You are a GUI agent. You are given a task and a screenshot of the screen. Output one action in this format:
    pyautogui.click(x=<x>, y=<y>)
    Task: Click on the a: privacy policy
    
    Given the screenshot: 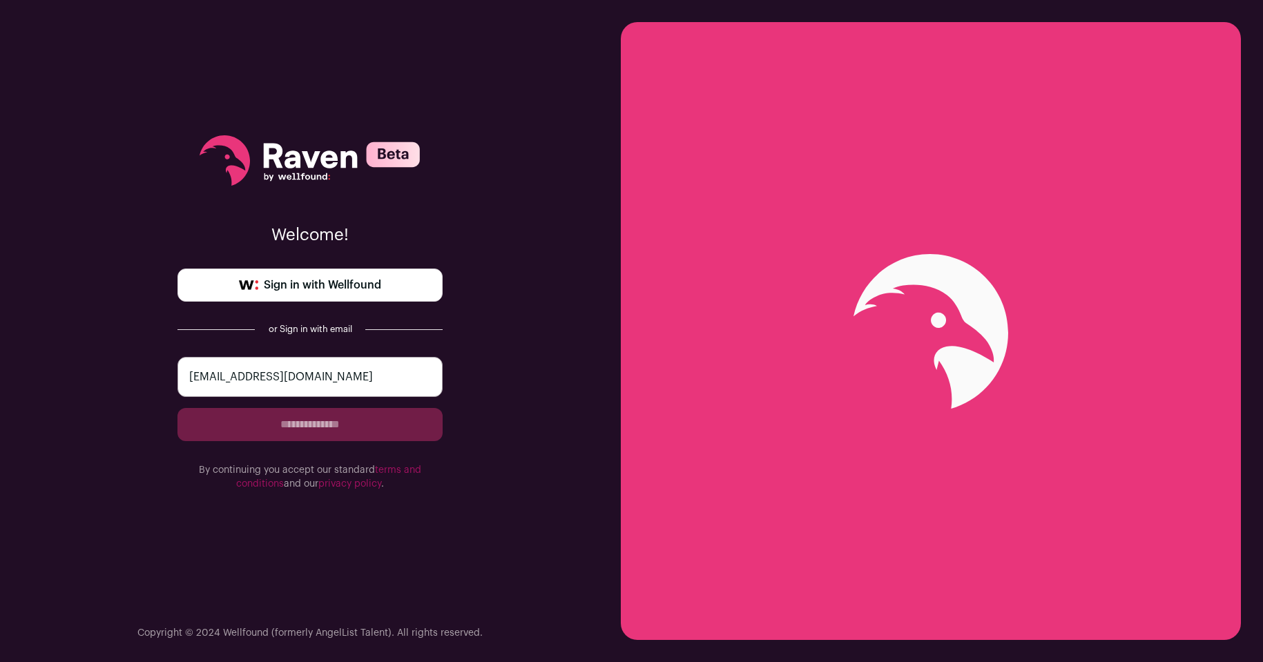 What is the action you would take?
    pyautogui.click(x=350, y=484)
    